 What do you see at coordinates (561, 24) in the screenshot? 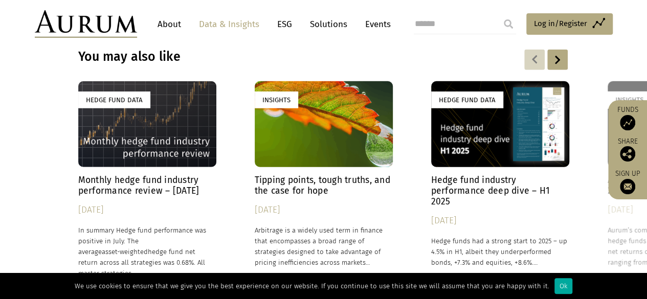
I see `span: Log in/Register` at bounding box center [561, 24].